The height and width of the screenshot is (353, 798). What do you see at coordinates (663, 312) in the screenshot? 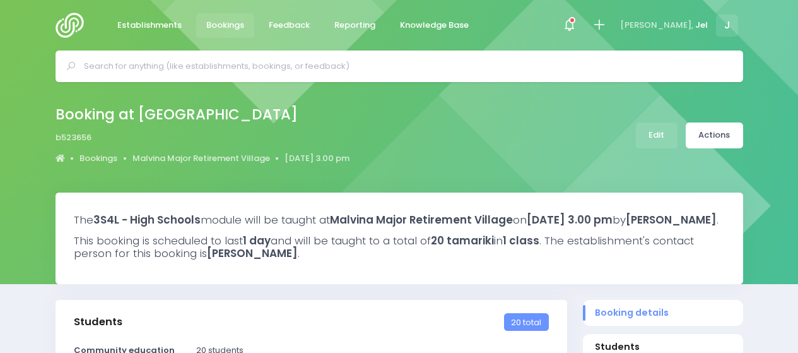
I see `a: Booking details` at bounding box center [663, 312].